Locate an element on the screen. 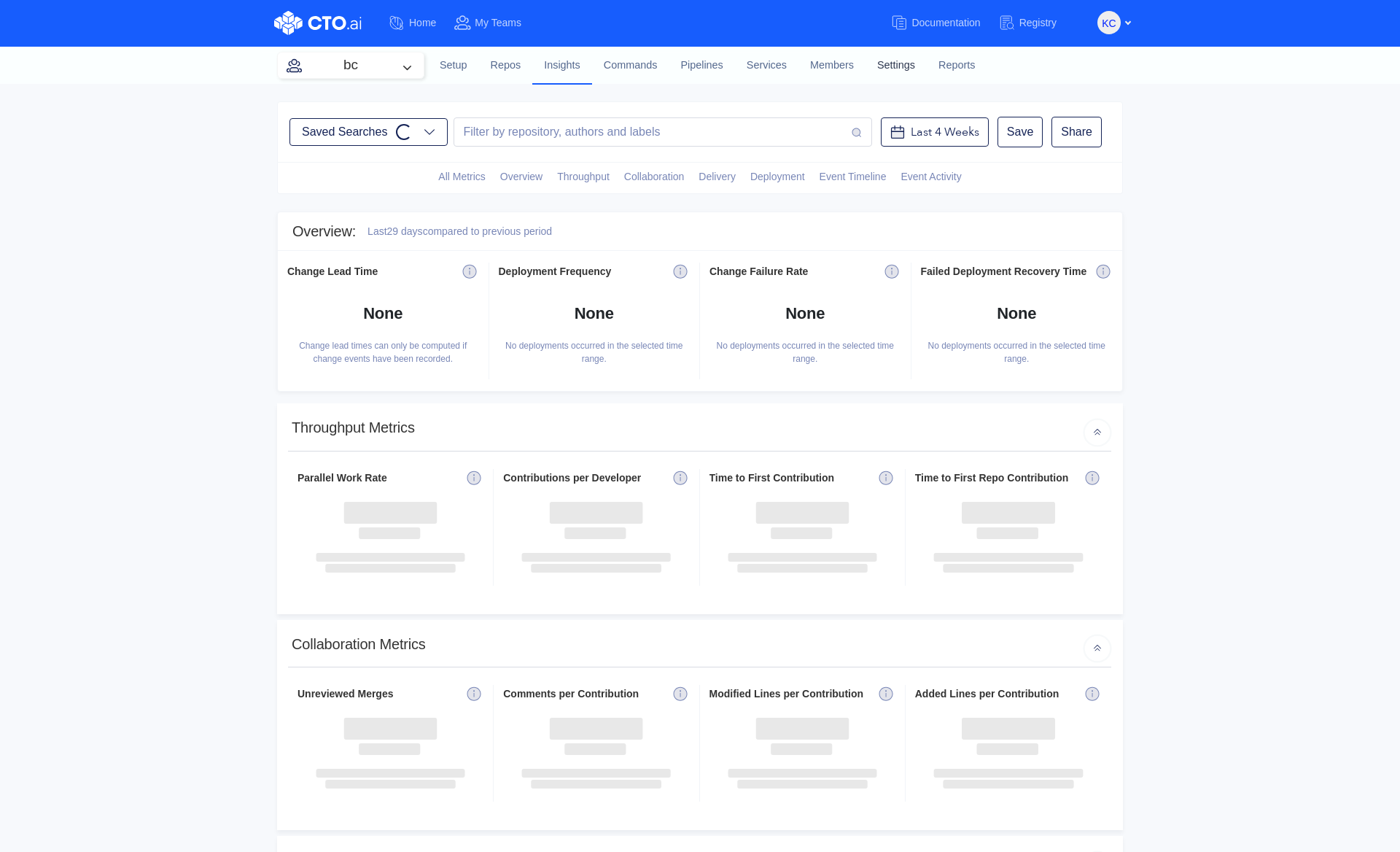 This screenshot has width=1400, height=852. span: All Metrics is located at coordinates (461, 176).